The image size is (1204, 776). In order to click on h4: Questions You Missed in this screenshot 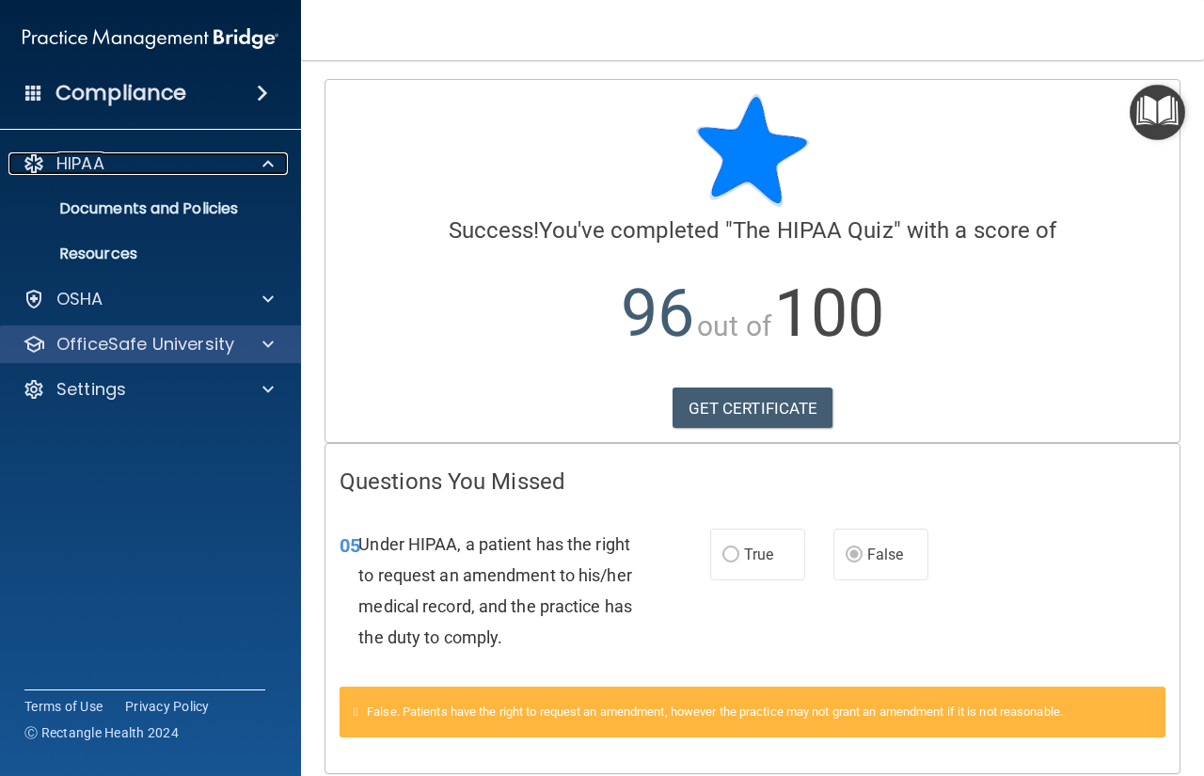, I will do `click(752, 481)`.